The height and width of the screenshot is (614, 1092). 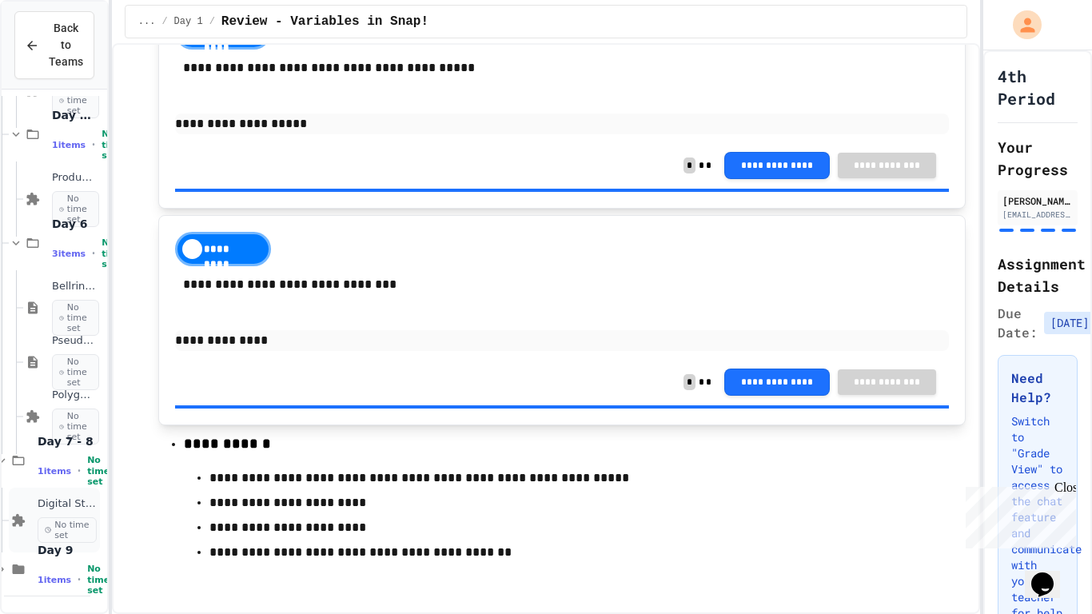 What do you see at coordinates (74, 115) in the screenshot?
I see `span: Day 3: Row of Polygons` at bounding box center [74, 115].